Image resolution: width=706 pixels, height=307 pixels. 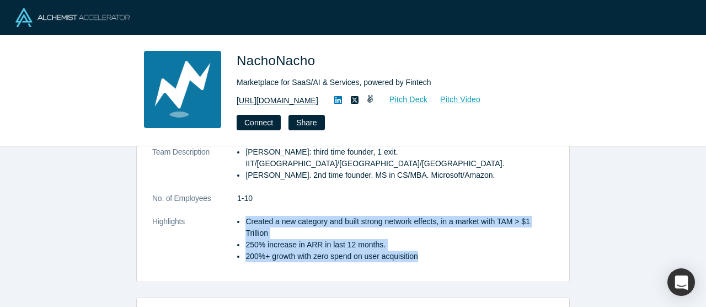 What do you see at coordinates (195, 204) in the screenshot?
I see `dt: No. of Employees` at bounding box center [195, 204].